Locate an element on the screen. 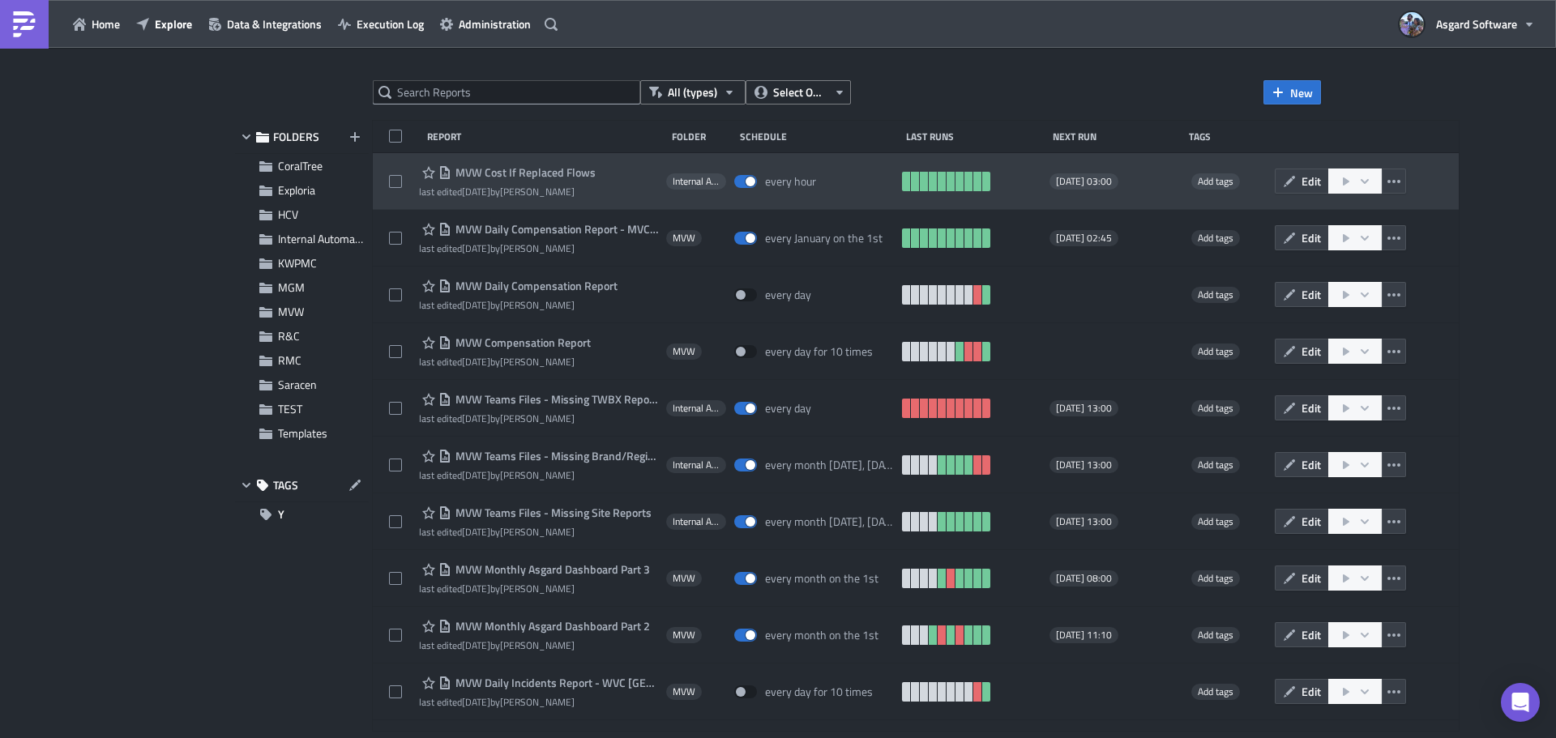 The height and width of the screenshot is (738, 1556). time: 2025-08-04T15:23:03Z is located at coordinates (476, 588).